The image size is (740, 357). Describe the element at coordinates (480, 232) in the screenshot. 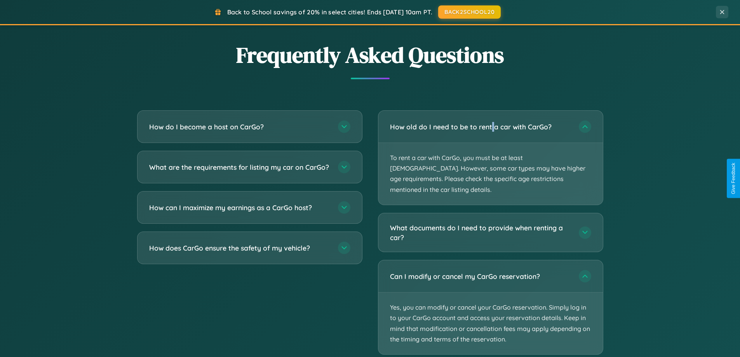

I see `h3: What documents do I need to provide when renting a car?` at that location.